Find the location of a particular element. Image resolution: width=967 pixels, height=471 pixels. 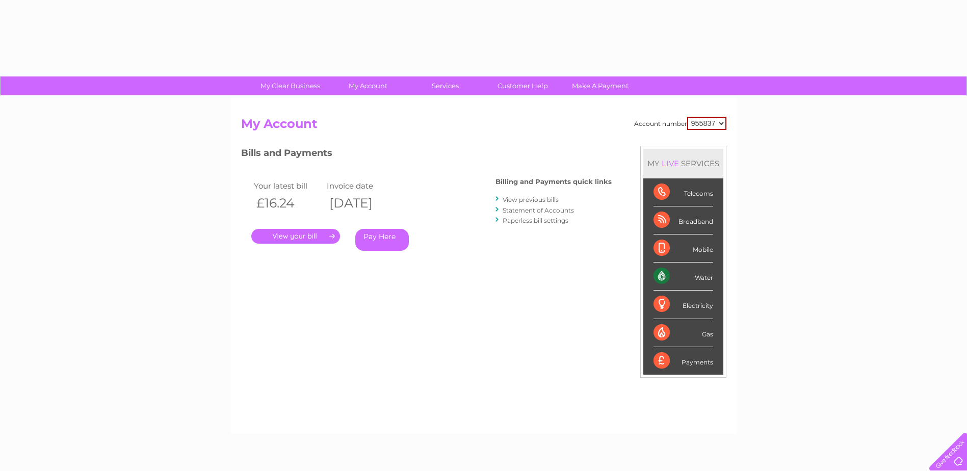

td: Invoice date is located at coordinates (361, 186).